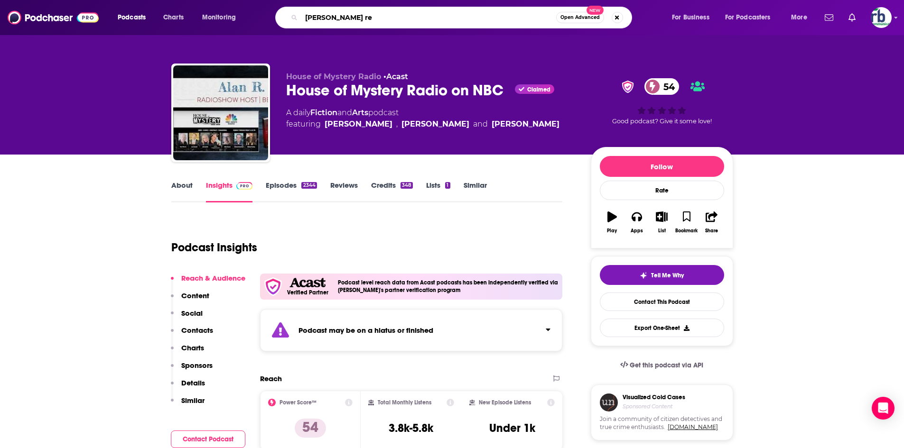  Describe the element at coordinates (271, 379) in the screenshot. I see `h2: Reach` at that location.